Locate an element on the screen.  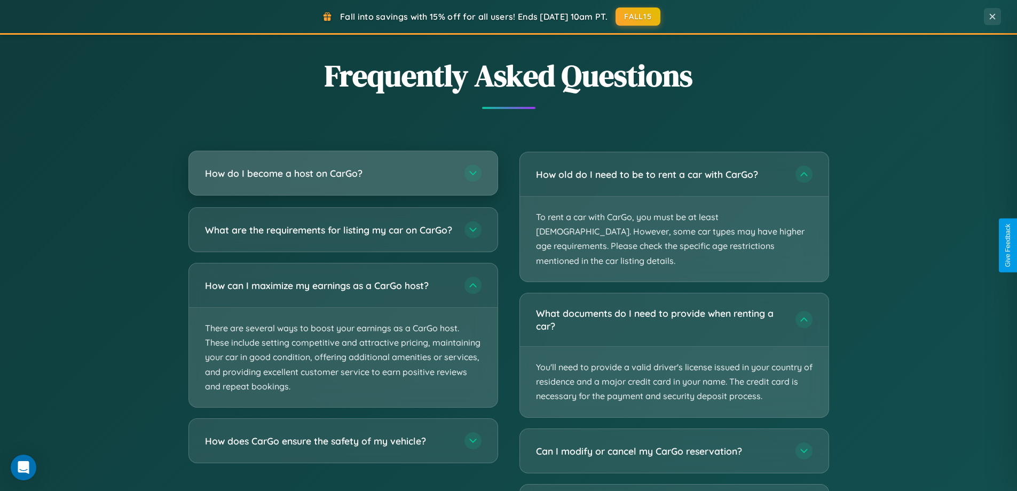
h3: How does CarGo ensure the safety of my vehicle? is located at coordinates (329, 440).